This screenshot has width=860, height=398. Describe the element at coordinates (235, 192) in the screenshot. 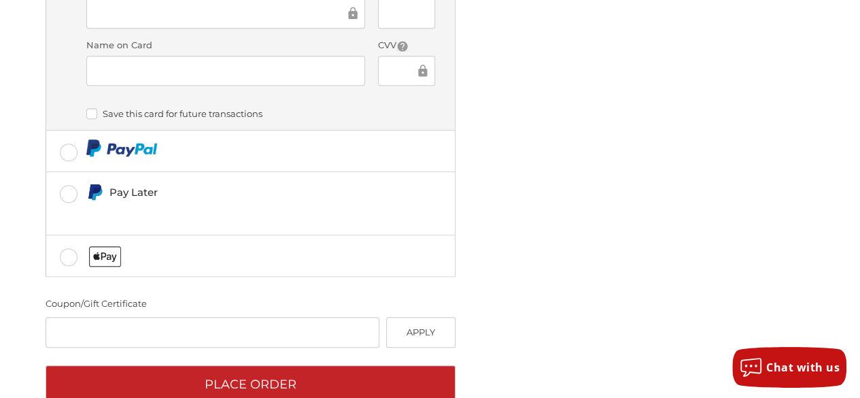

I see `div: Pay Later` at that location.